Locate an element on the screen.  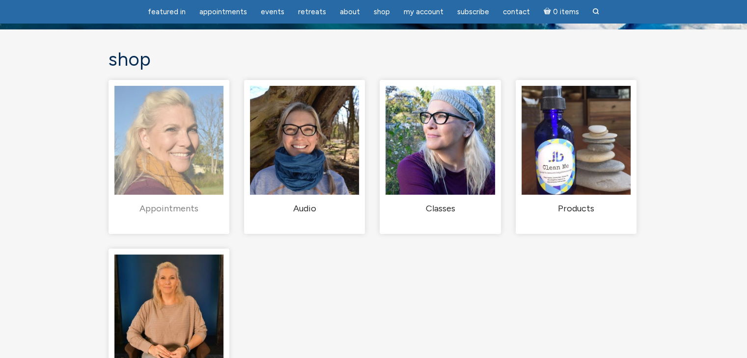
a: Contact is located at coordinates (516, 12).